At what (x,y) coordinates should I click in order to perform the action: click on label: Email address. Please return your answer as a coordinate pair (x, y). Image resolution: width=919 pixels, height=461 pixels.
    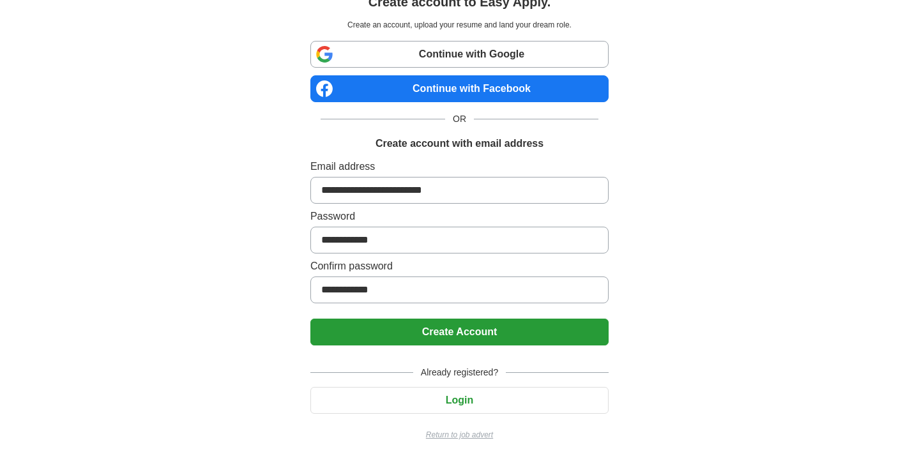
    Looking at the image, I should click on (459, 167).